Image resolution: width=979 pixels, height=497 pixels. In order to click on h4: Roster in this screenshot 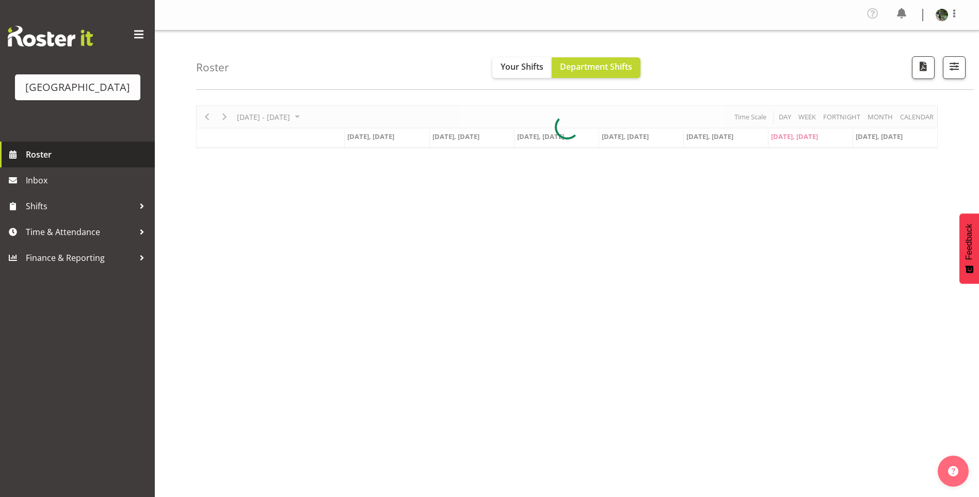, I will do `click(213, 67)`.